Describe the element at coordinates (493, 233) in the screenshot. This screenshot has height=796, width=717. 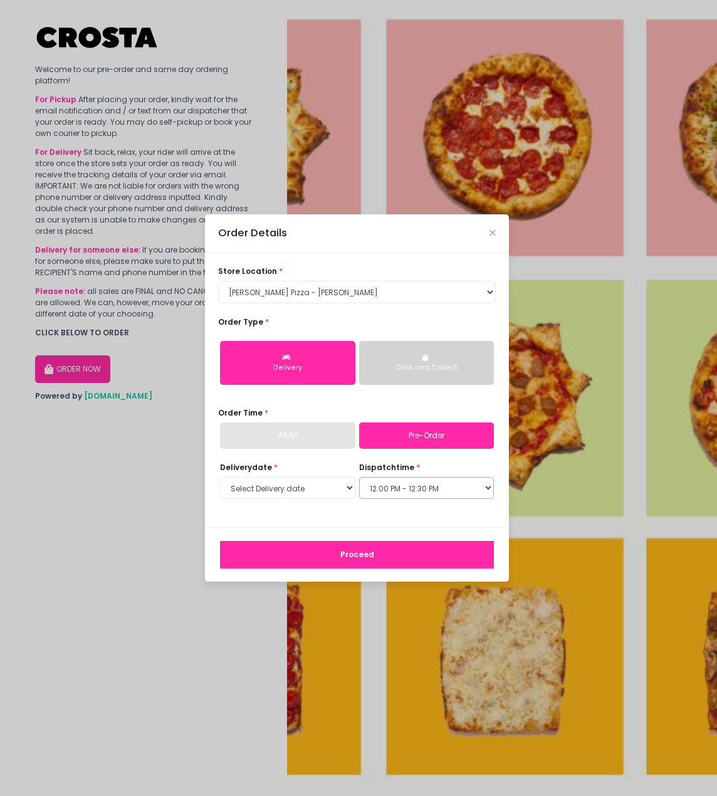
I see `button: Close` at that location.